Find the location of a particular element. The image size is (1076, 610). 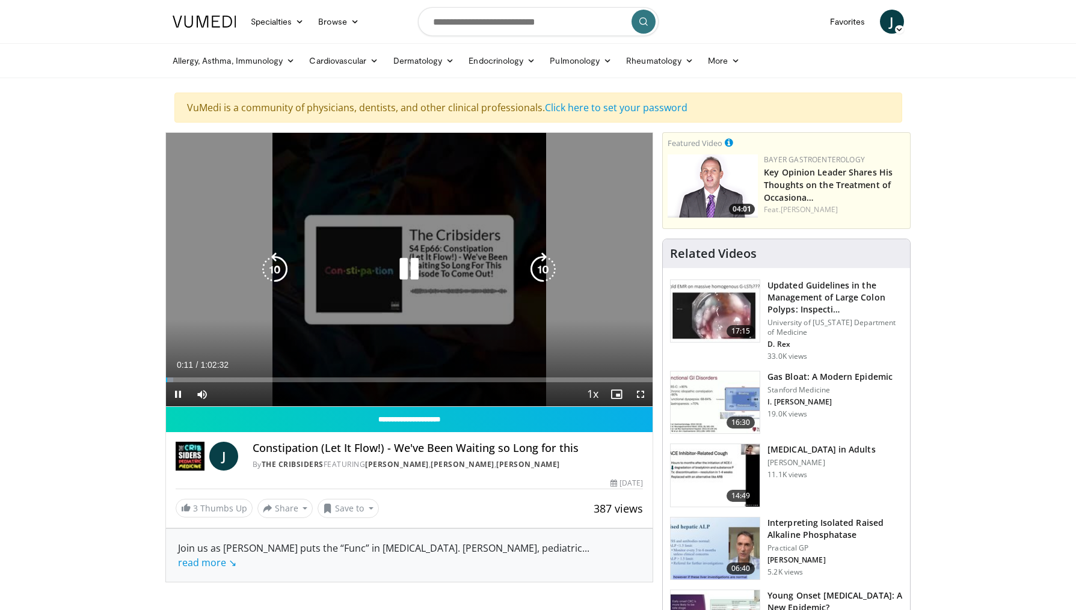

a: 3 Thumbs Up is located at coordinates (214, 508).